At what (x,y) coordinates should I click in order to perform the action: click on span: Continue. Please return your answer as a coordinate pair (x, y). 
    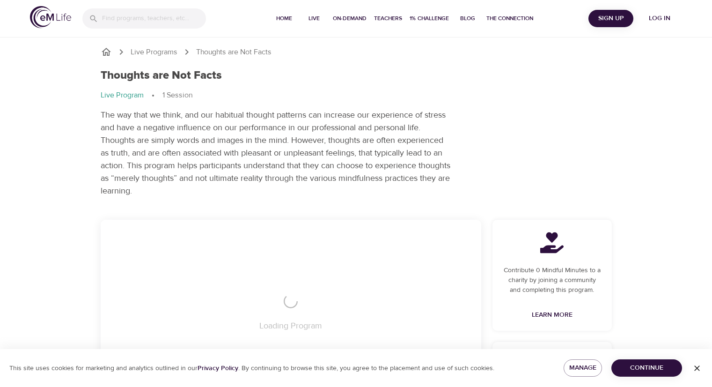
    Looking at the image, I should click on (647, 368).